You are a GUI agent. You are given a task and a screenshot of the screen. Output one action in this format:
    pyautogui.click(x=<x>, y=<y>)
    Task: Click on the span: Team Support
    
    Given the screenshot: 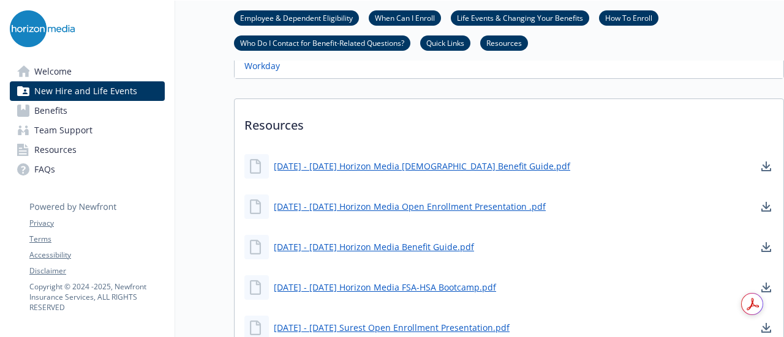 What is the action you would take?
    pyautogui.click(x=63, y=130)
    